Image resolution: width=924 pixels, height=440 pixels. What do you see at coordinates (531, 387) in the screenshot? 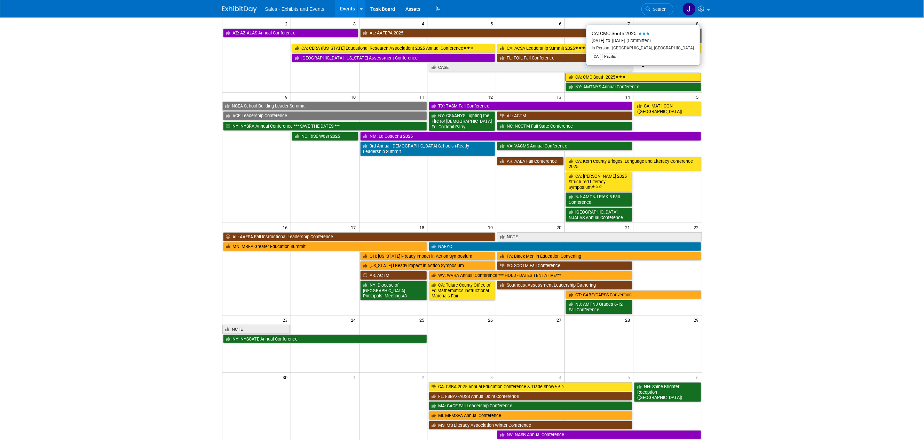
I see `a: CA: CSBA 2025 Annual Education Conference & Trade Show` at bounding box center [531, 387].